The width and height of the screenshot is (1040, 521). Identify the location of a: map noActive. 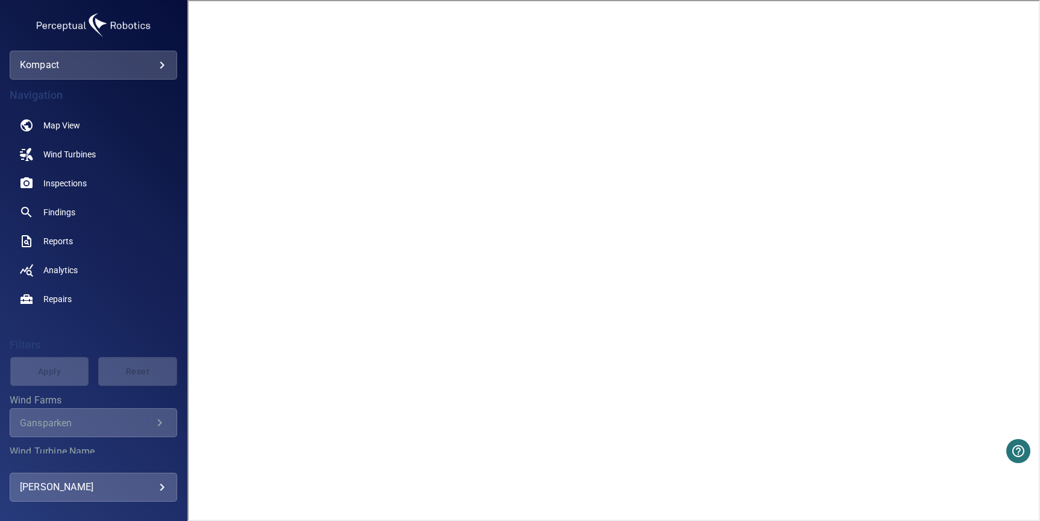
(93, 125).